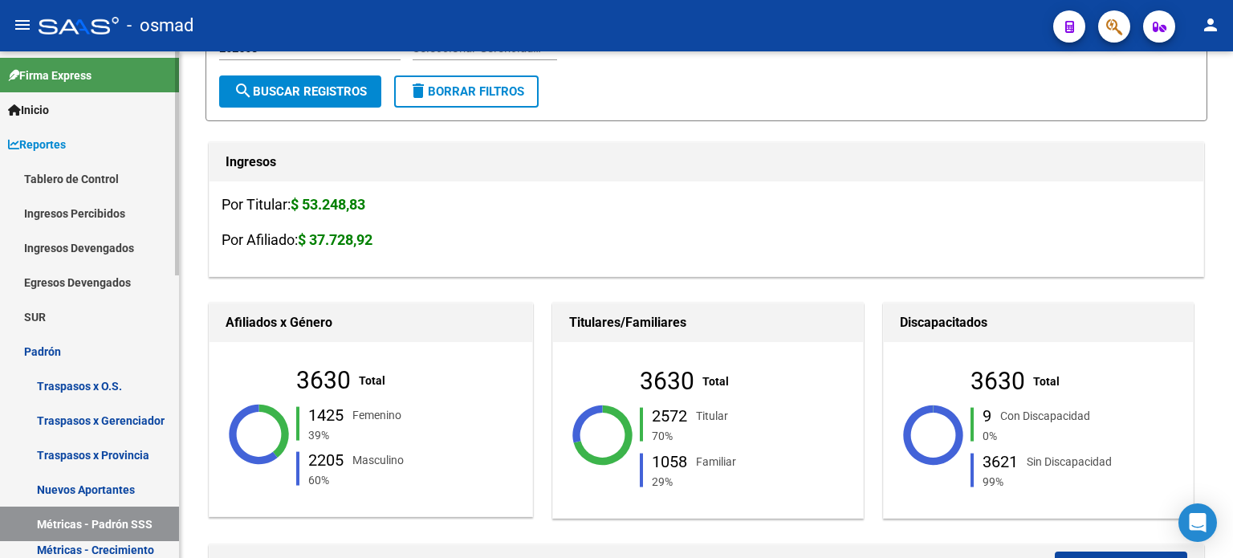  I want to click on div: 70%, so click(751, 436).